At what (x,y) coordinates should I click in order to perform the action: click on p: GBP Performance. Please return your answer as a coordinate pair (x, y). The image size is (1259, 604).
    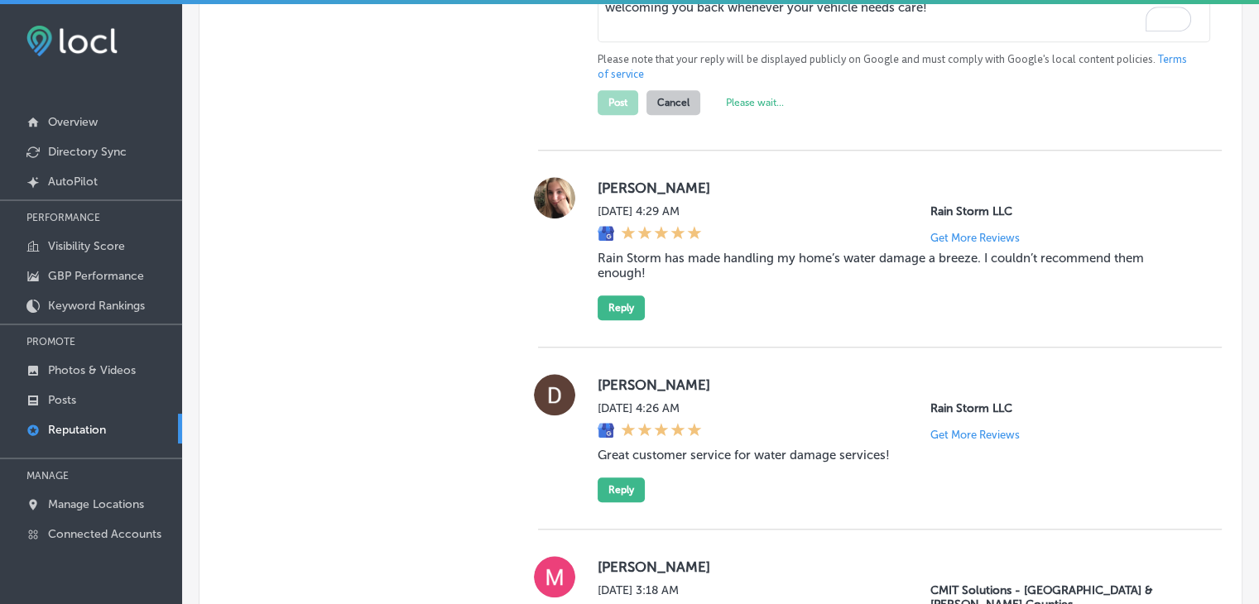
    Looking at the image, I should click on (96, 276).